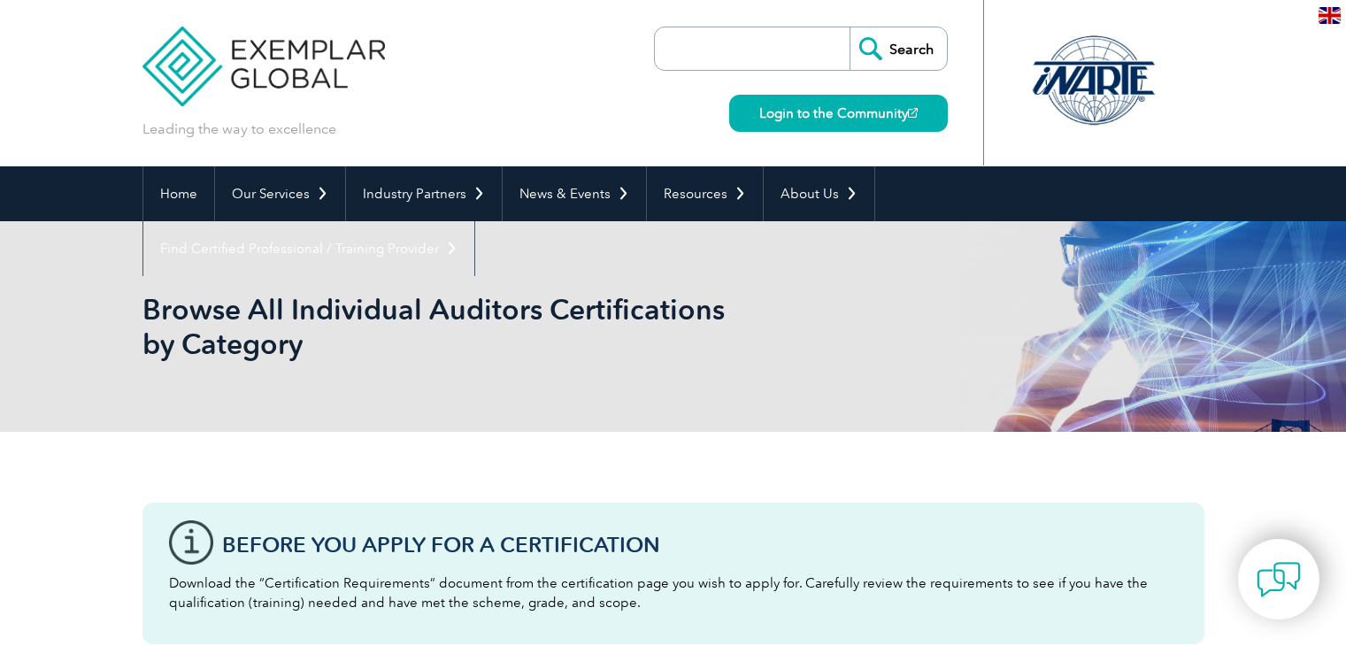  I want to click on input: Search, so click(898, 49).